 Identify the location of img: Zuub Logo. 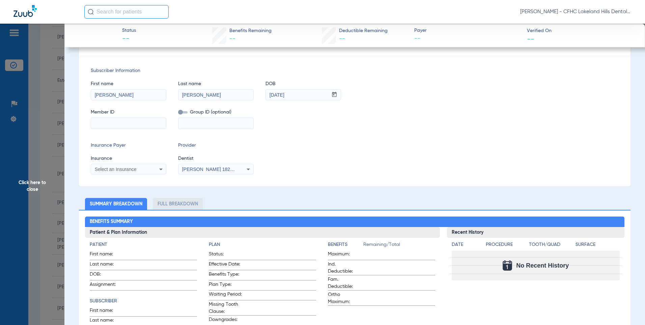
(25, 11).